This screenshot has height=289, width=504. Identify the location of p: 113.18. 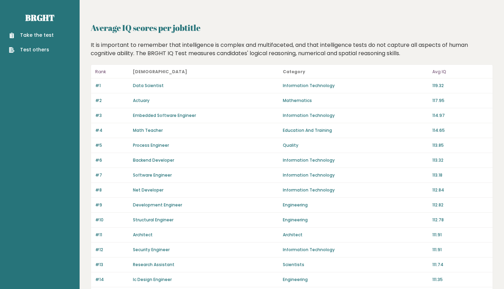
(461, 175).